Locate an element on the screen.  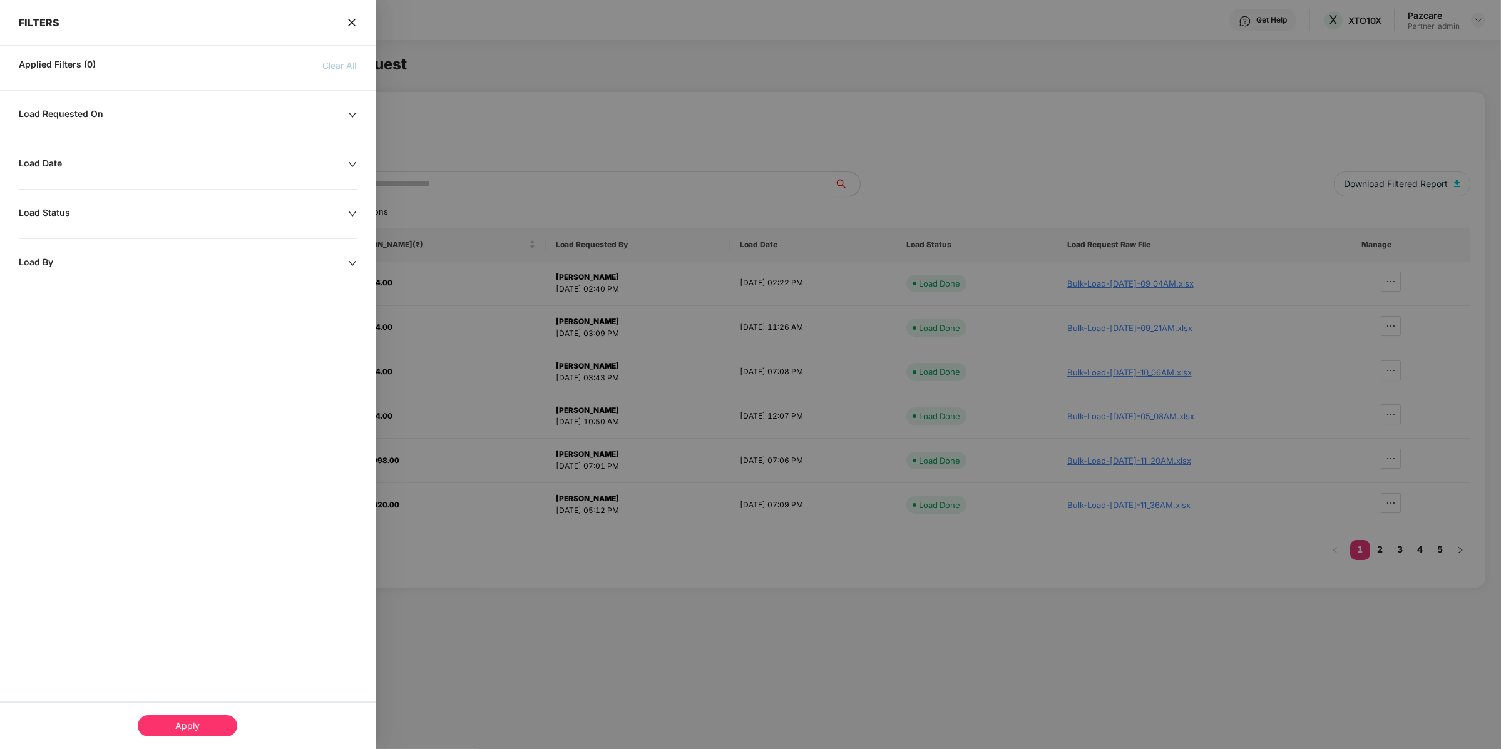
span: close is located at coordinates (352, 23).